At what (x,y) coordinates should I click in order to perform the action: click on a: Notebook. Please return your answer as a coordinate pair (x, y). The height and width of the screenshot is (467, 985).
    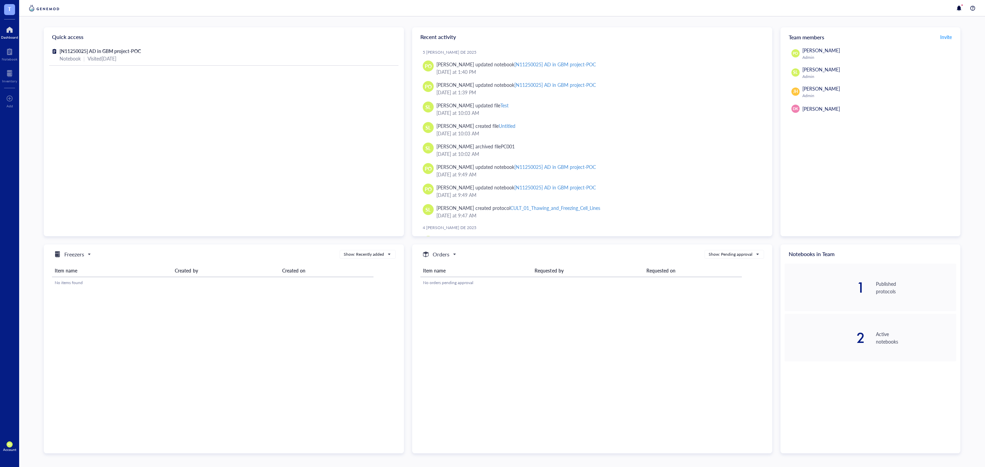
    Looking at the image, I should click on (10, 54).